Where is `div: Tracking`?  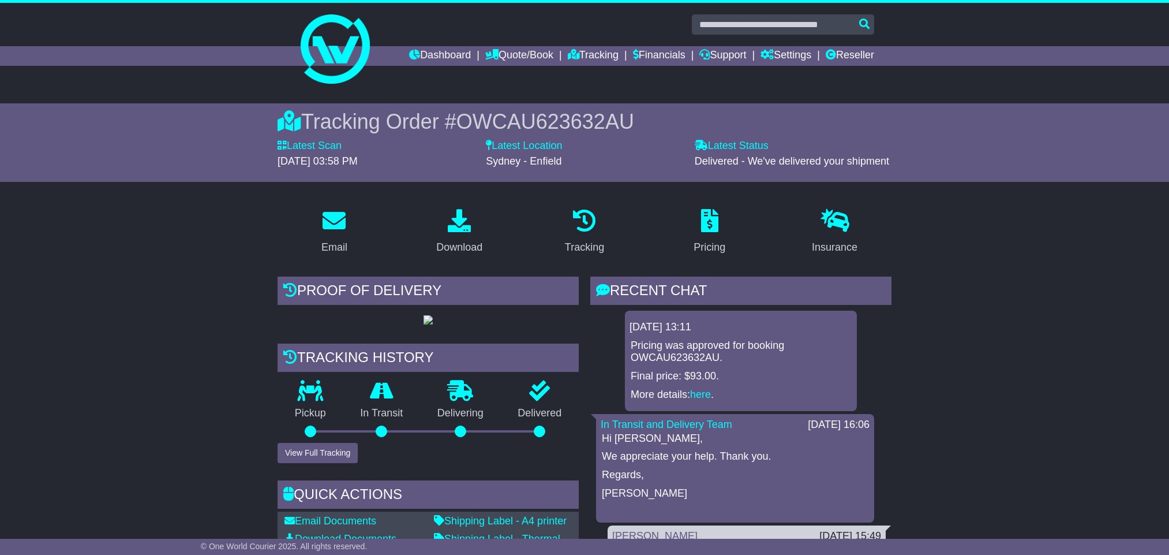 div: Tracking is located at coordinates (585, 247).